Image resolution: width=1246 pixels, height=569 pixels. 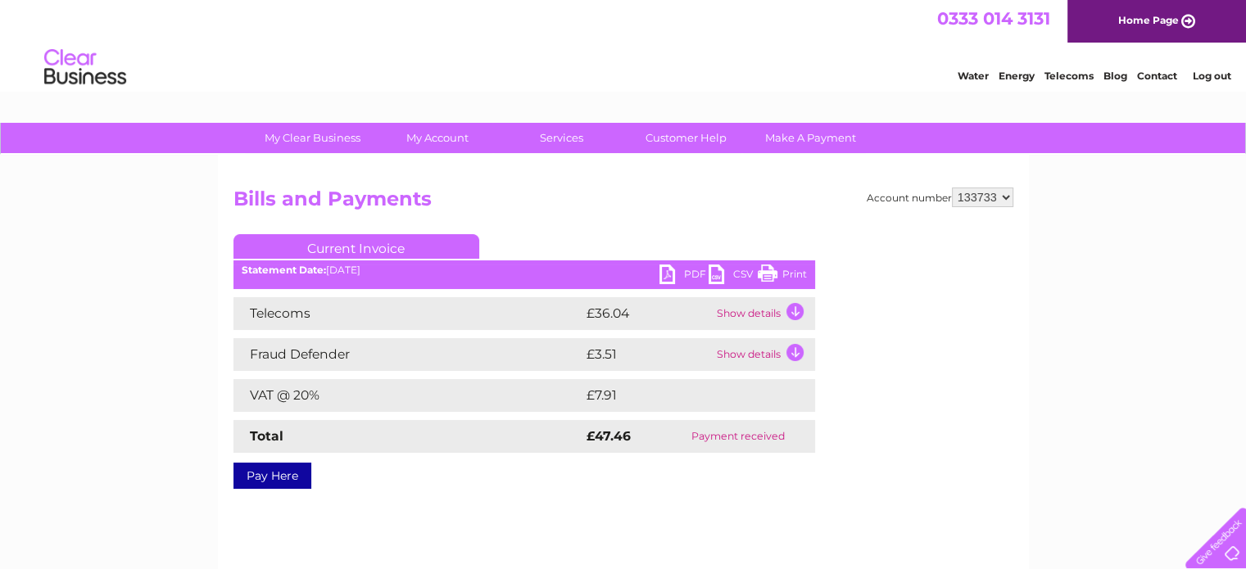 What do you see at coordinates (356, 247) in the screenshot?
I see `a: Current Invoice` at bounding box center [356, 247].